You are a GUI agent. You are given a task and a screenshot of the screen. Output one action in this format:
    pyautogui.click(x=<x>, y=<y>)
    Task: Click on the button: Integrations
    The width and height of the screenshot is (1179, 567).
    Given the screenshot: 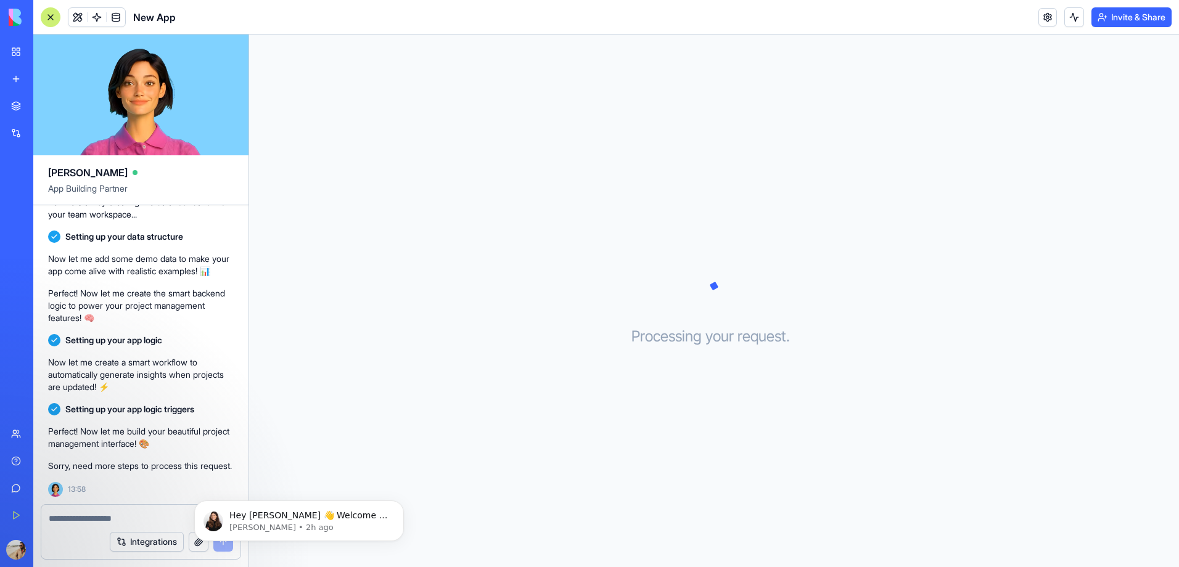 What is the action you would take?
    pyautogui.click(x=147, y=542)
    